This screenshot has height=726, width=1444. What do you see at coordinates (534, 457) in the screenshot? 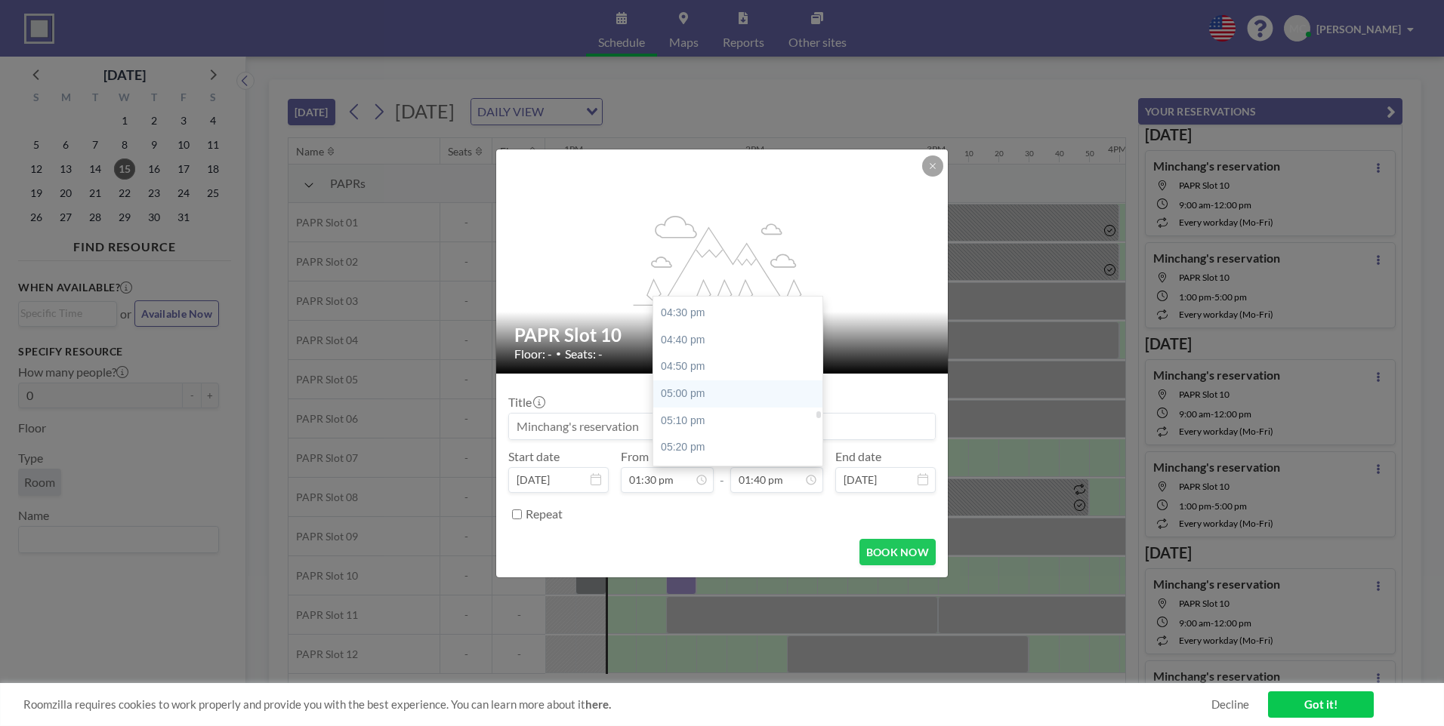
I see `label: Start date` at bounding box center [534, 457].